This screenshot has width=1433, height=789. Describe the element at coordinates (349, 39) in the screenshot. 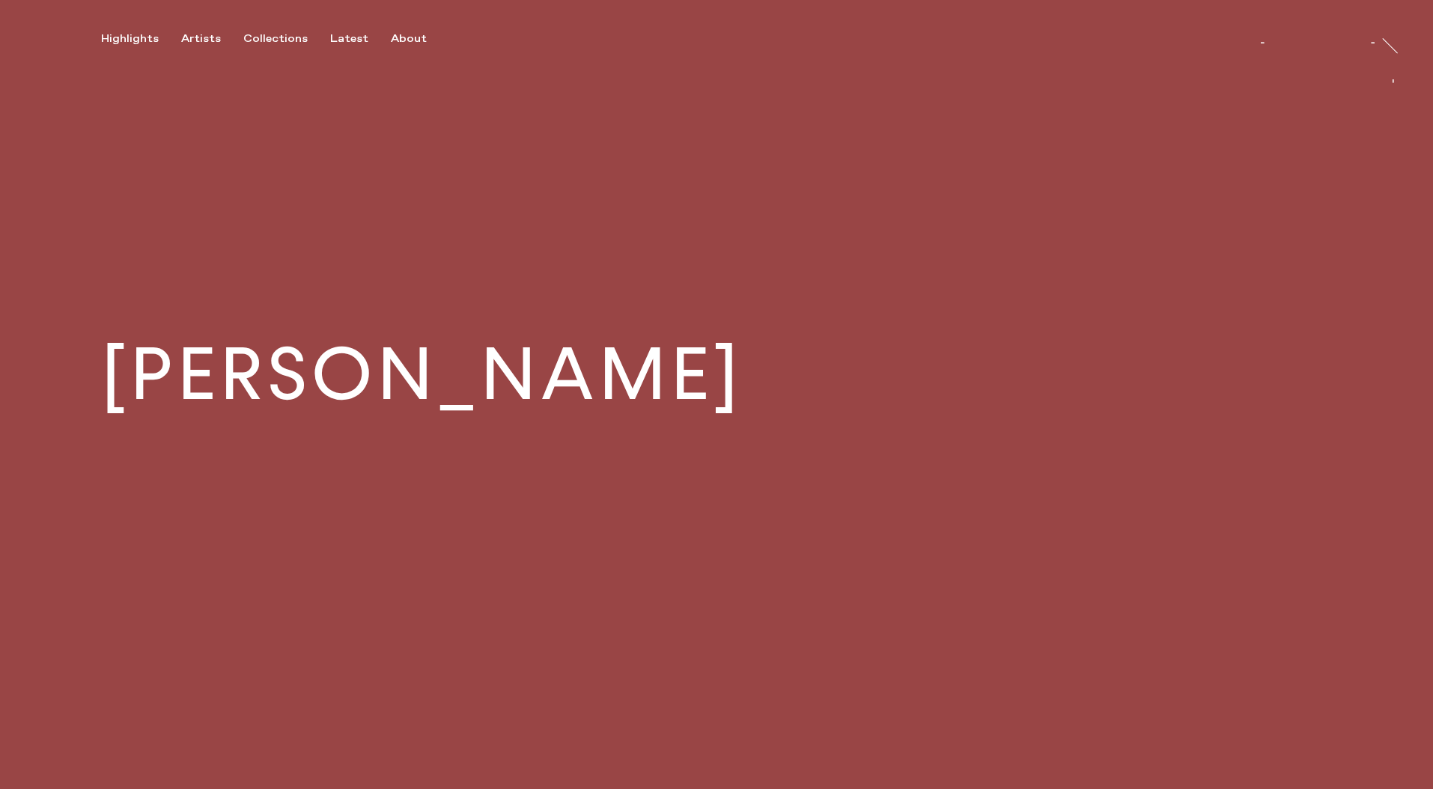

I see `div: Latest` at that location.